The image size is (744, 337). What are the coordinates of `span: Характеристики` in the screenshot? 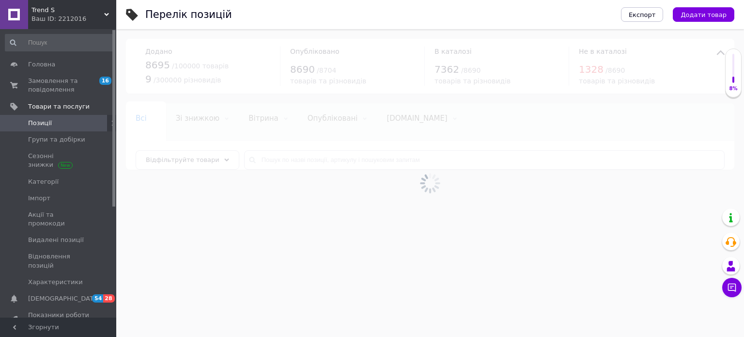 It's located at (55, 282).